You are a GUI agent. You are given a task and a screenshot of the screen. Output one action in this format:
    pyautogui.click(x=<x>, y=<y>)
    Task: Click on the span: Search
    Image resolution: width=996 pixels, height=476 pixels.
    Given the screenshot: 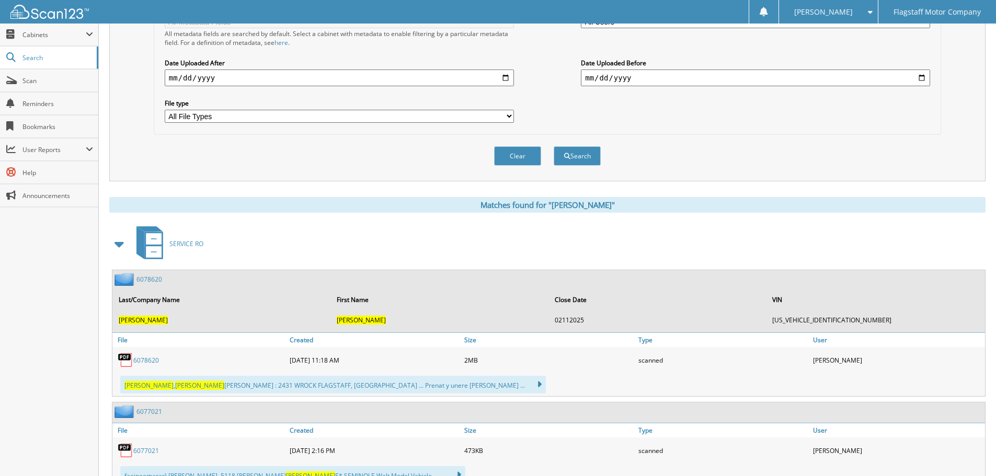 What is the action you would take?
    pyautogui.click(x=57, y=57)
    